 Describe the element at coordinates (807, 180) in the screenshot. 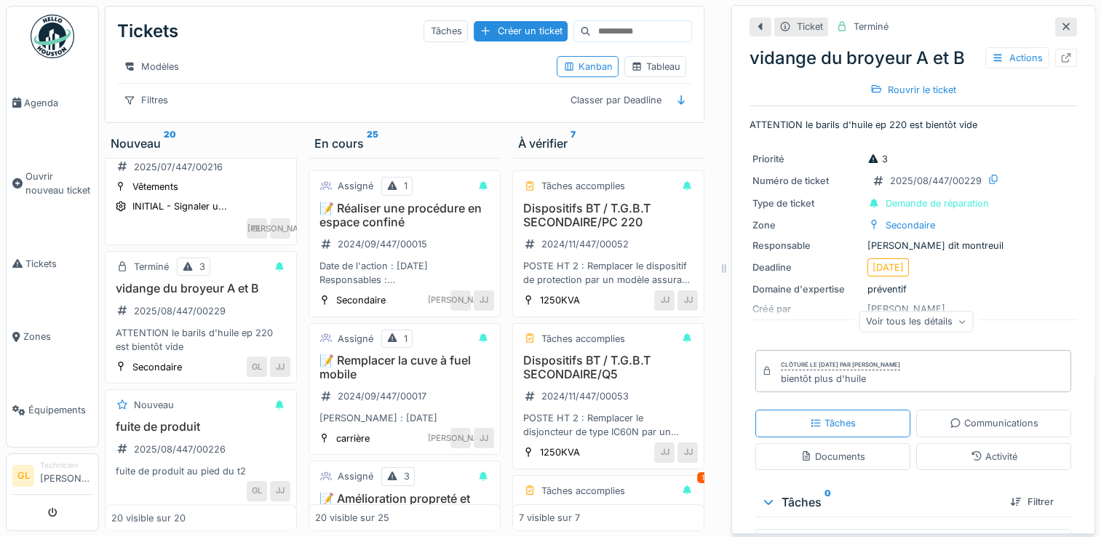

I see `div: Numéro de ticket` at that location.